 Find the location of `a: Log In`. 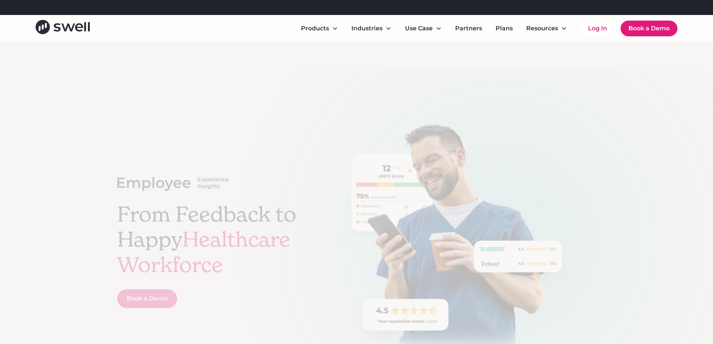

a: Log In is located at coordinates (597, 28).